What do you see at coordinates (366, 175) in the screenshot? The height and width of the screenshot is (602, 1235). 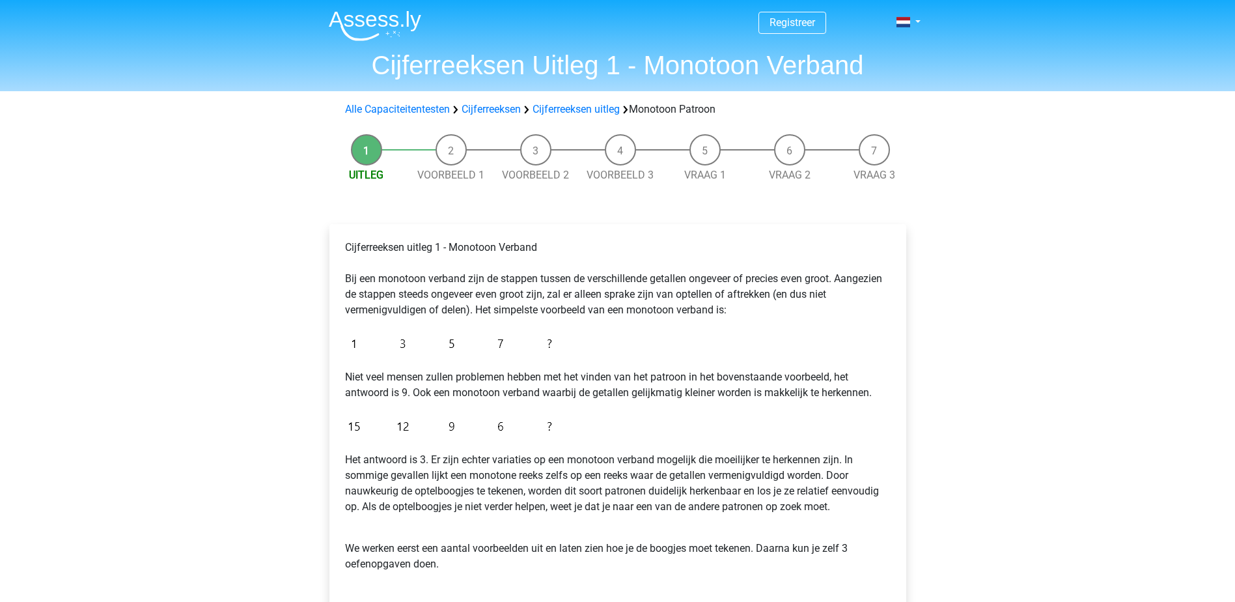 I see `a: Uitleg` at bounding box center [366, 175].